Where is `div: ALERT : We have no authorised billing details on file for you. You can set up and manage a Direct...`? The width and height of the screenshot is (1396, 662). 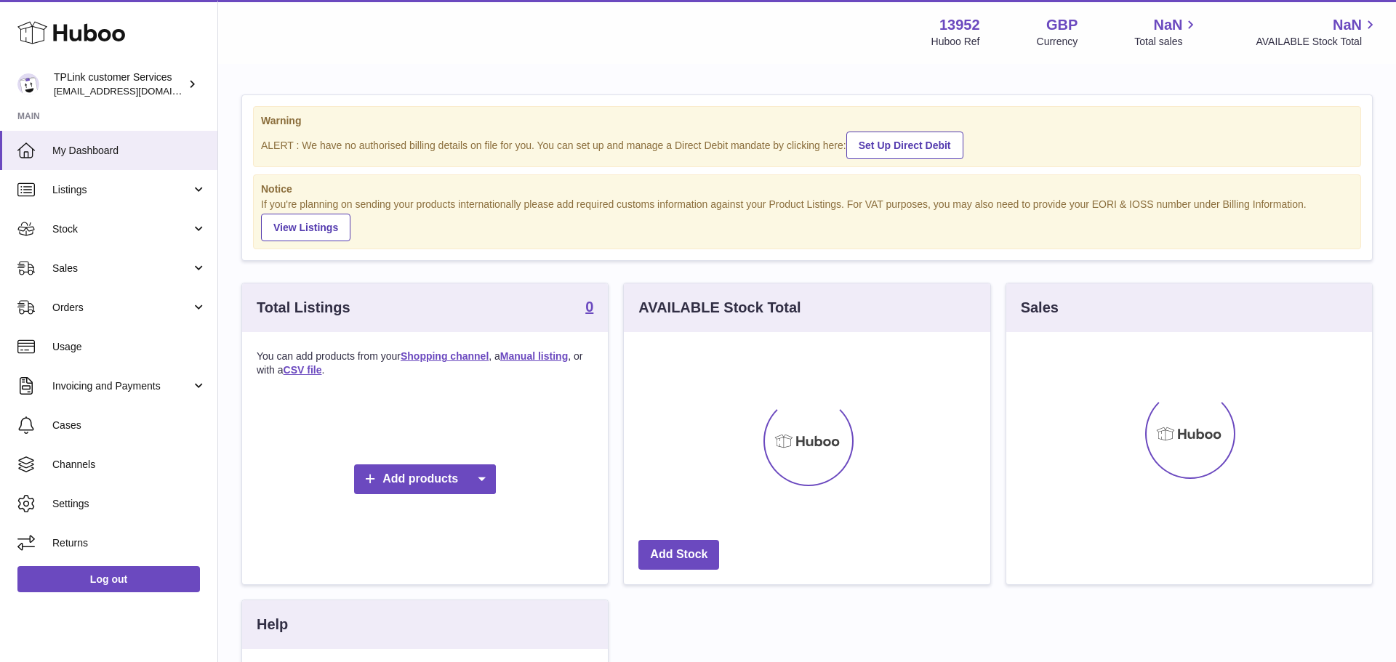 div: ALERT : We have no authorised billing details on file for you. You can set up and manage a Direct... is located at coordinates (807, 144).